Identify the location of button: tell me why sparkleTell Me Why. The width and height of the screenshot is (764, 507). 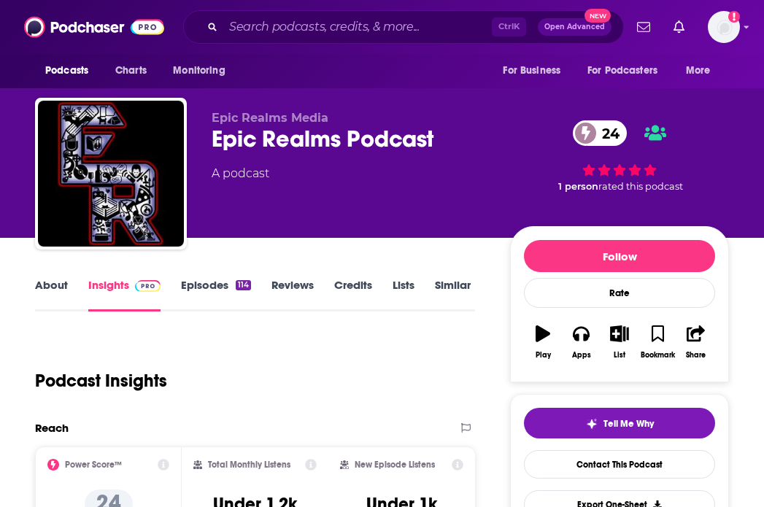
(620, 423).